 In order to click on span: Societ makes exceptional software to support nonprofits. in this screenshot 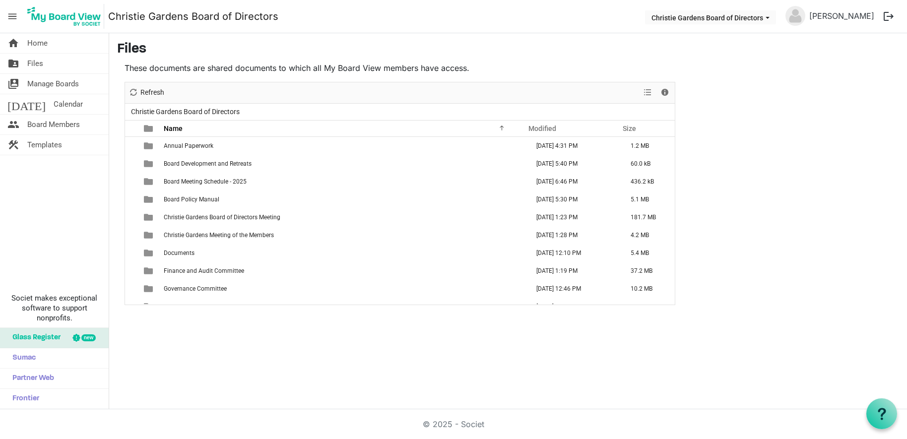, I will do `click(54, 308)`.